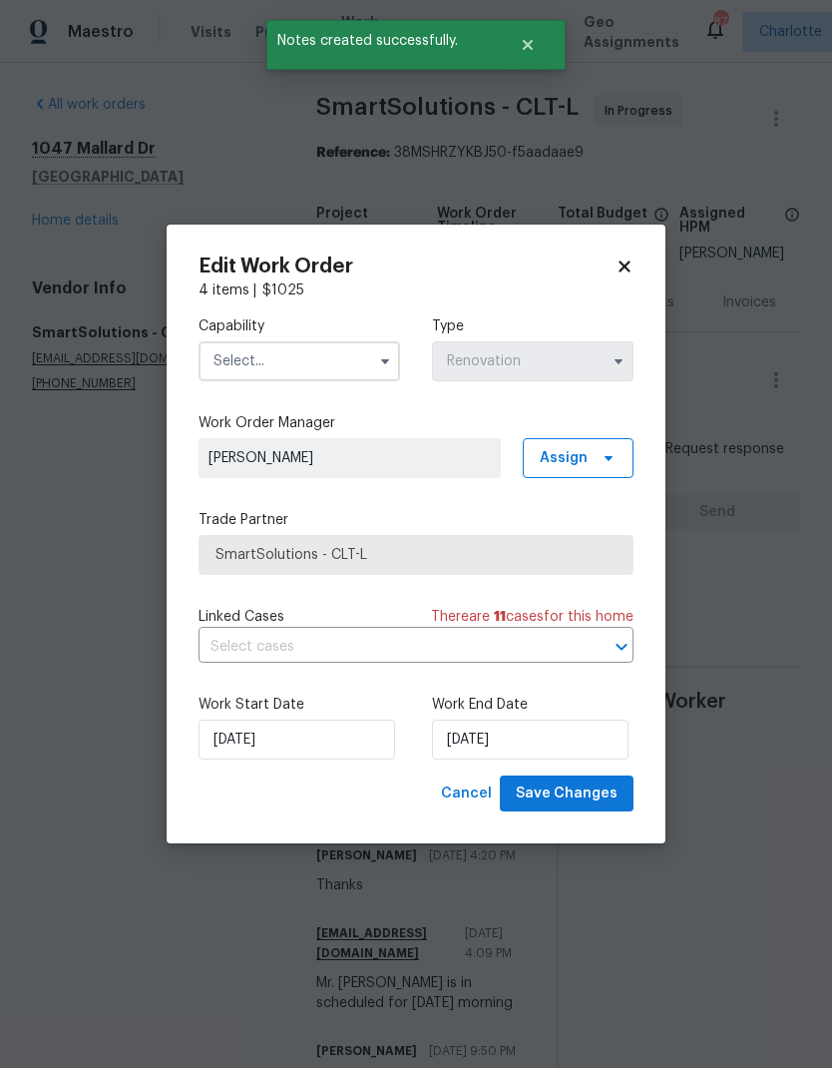 This screenshot has width=832, height=1068. What do you see at coordinates (567, 793) in the screenshot?
I see `span: Save Changes` at bounding box center [567, 793].